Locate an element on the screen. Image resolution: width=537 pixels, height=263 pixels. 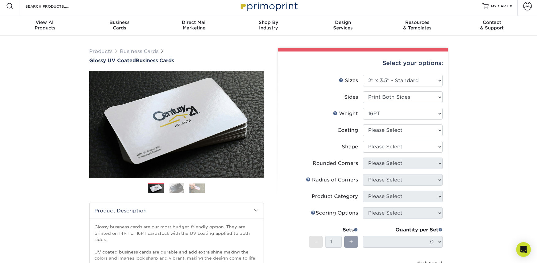
div: Sizes is located at coordinates (349, 81).